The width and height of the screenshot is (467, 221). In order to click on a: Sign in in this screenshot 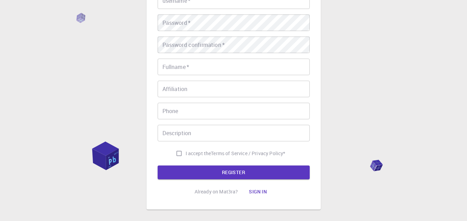, I will do `click(258, 192)`.